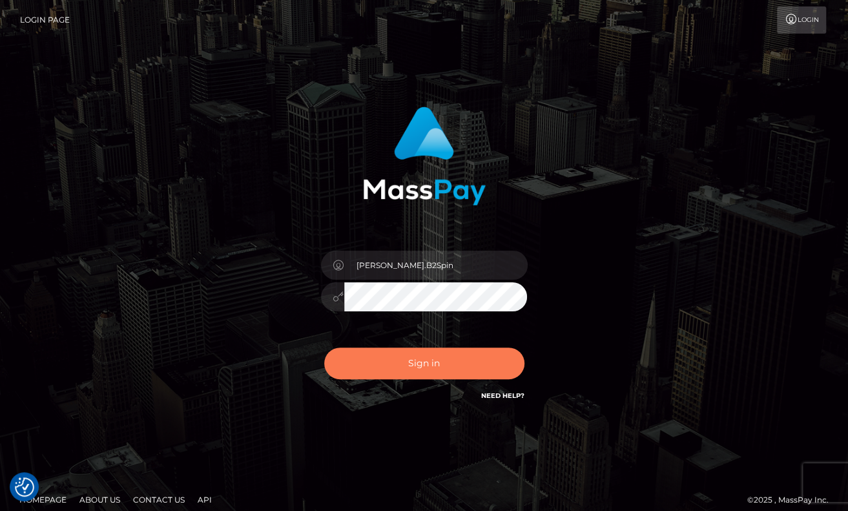 This screenshot has width=848, height=511. What do you see at coordinates (792, 500) in the screenshot?
I see `div: © 2025 , MassPay Inc.` at bounding box center [792, 500].